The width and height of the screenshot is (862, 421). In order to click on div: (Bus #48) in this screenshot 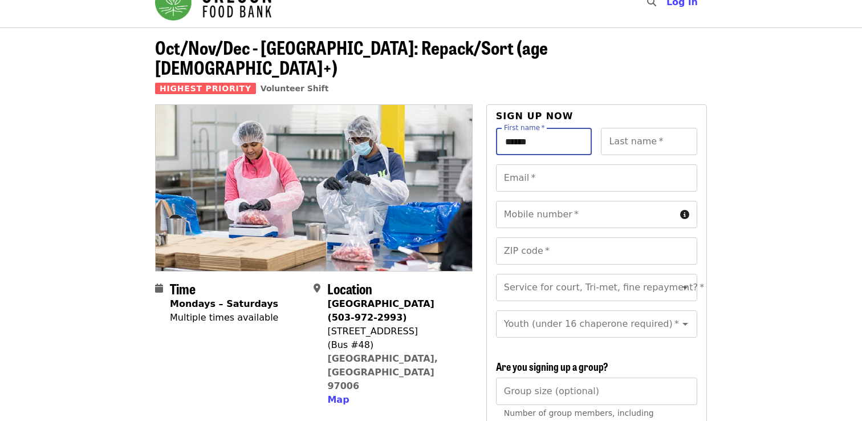, I will do `click(395, 345)`.